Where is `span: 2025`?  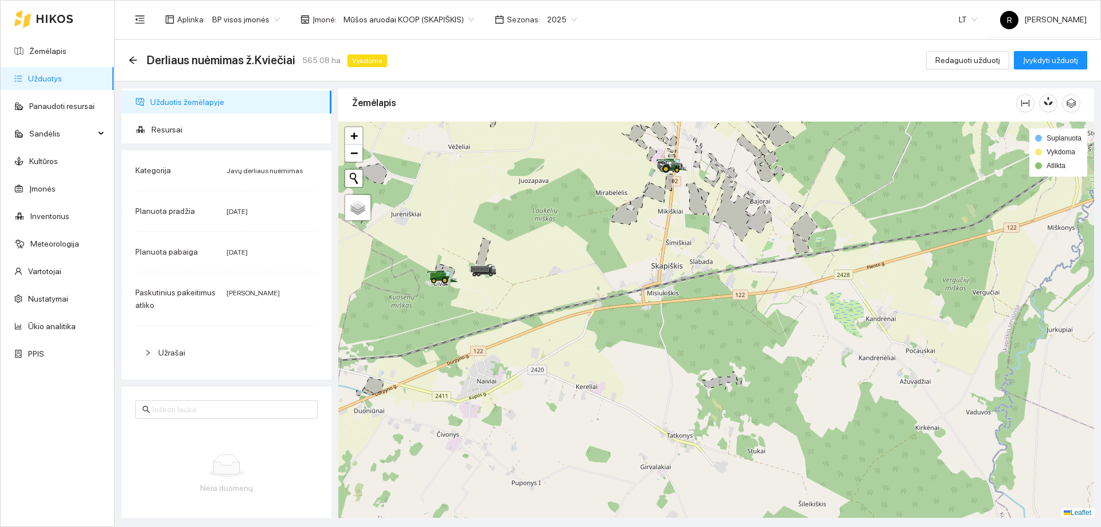 span: 2025 is located at coordinates (562, 19).